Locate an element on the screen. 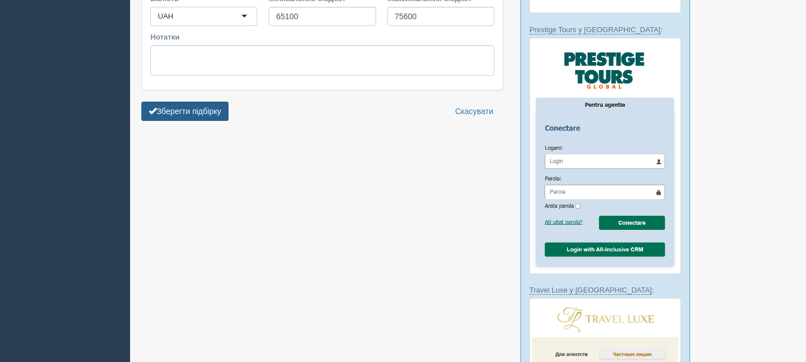 The width and height of the screenshot is (806, 362). img: prestige-tours-login-via-crm-for-travel-agents.png is located at coordinates (605, 156).